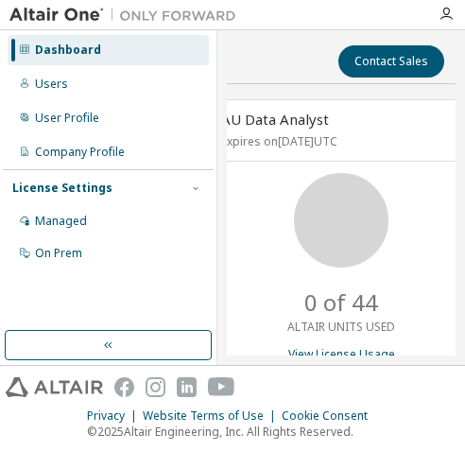 The image size is (465, 451). Describe the element at coordinates (62, 188) in the screenshot. I see `div: License Settings` at that location.